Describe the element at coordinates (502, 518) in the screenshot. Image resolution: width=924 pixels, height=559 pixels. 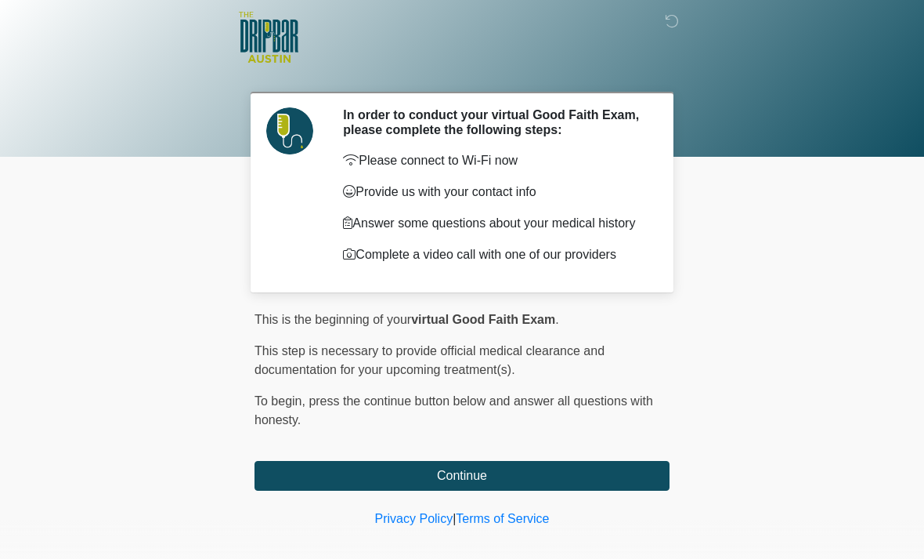
I see `a: Terms of Service` at that location.